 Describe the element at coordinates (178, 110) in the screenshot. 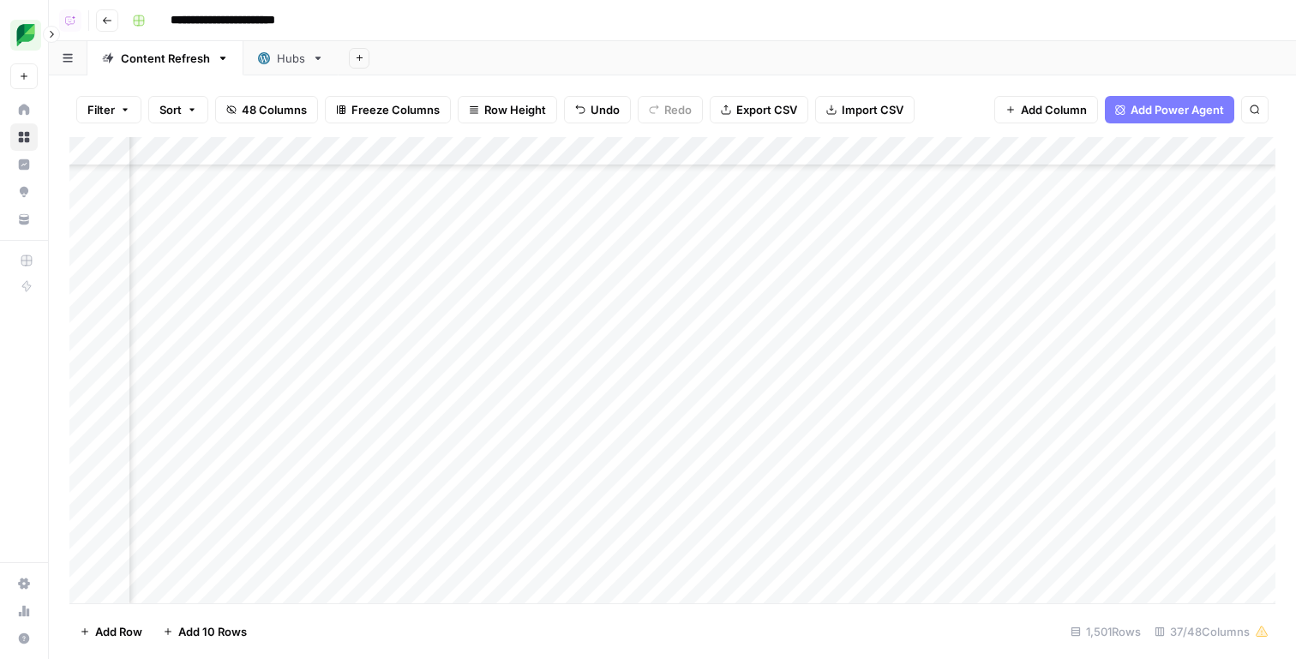

I see `button: Sort` at that location.